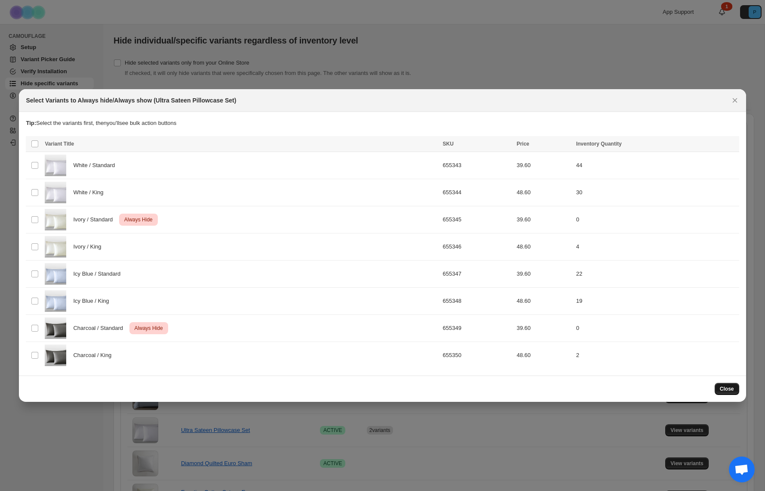 This screenshot has width=765, height=491. What do you see at coordinates (95, 355) in the screenshot?
I see `span: Charcoal / King` at bounding box center [95, 355].